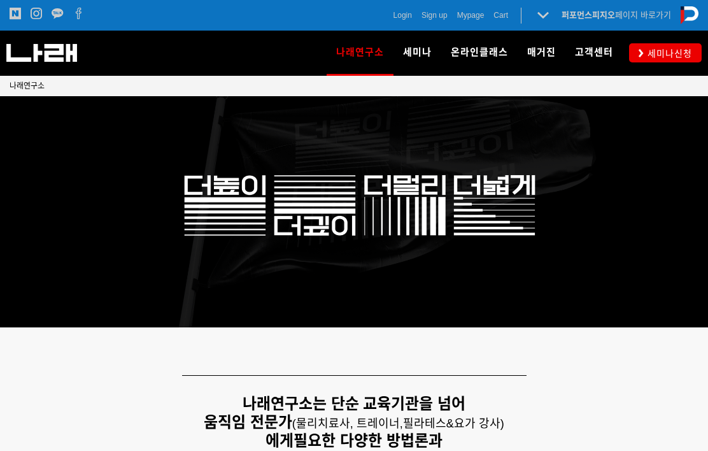 This screenshot has width=708, height=451. I want to click on span: 매거진, so click(541, 52).